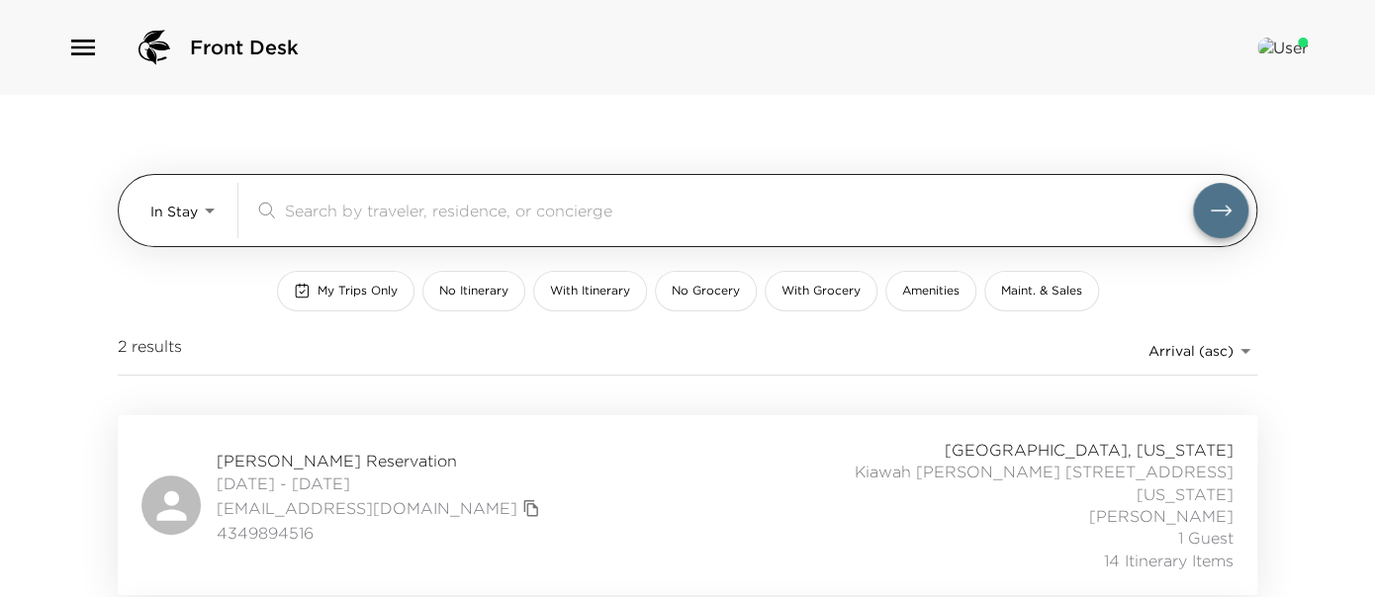 Image resolution: width=1375 pixels, height=597 pixels. Describe the element at coordinates (1206, 538) in the screenshot. I see `span: 1 Guest` at that location.